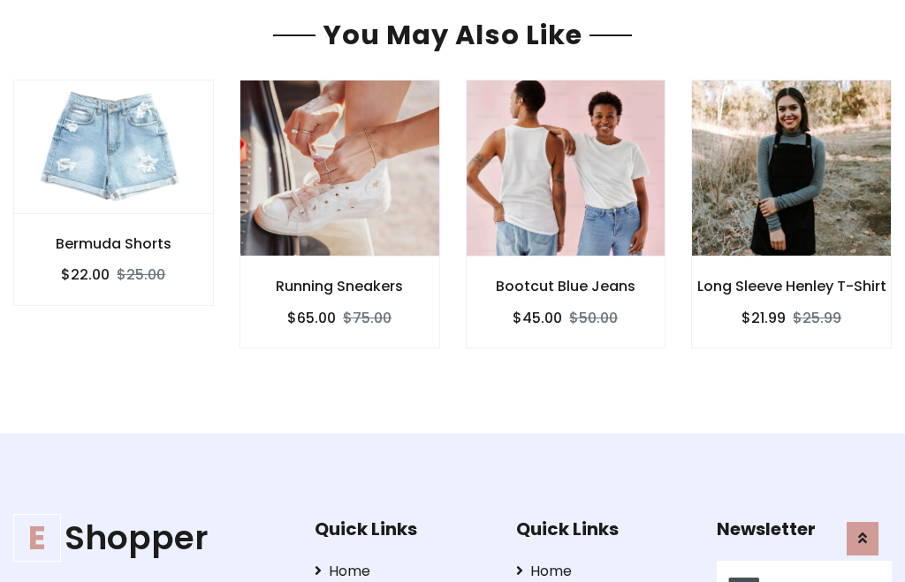 This screenshot has width=905, height=582. What do you see at coordinates (85, 274) in the screenshot?
I see `h6: $22.00` at bounding box center [85, 274].